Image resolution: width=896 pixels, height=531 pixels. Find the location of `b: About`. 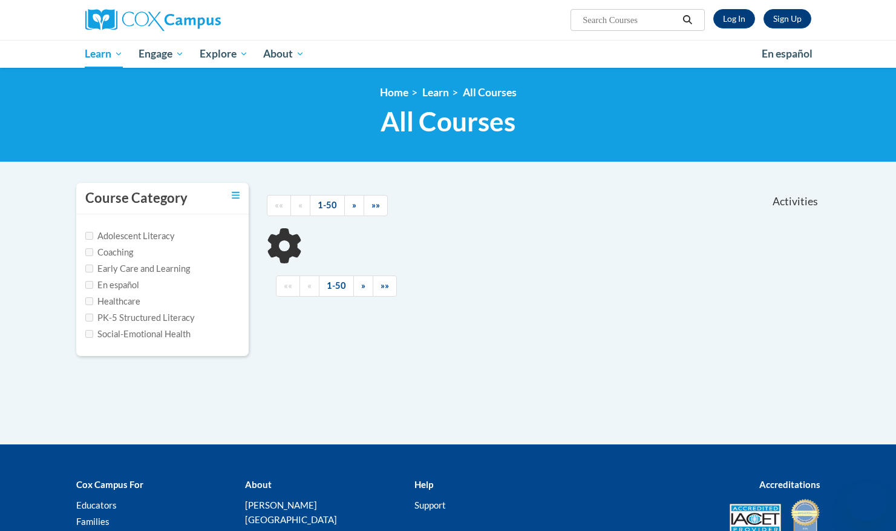

b: About is located at coordinates (258, 484).